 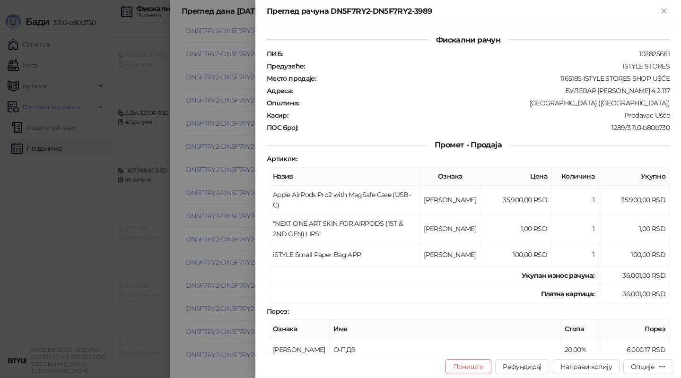 What do you see at coordinates (558, 276) in the screenshot?
I see `strong: Укупан износ рачуна :` at bounding box center [558, 276].